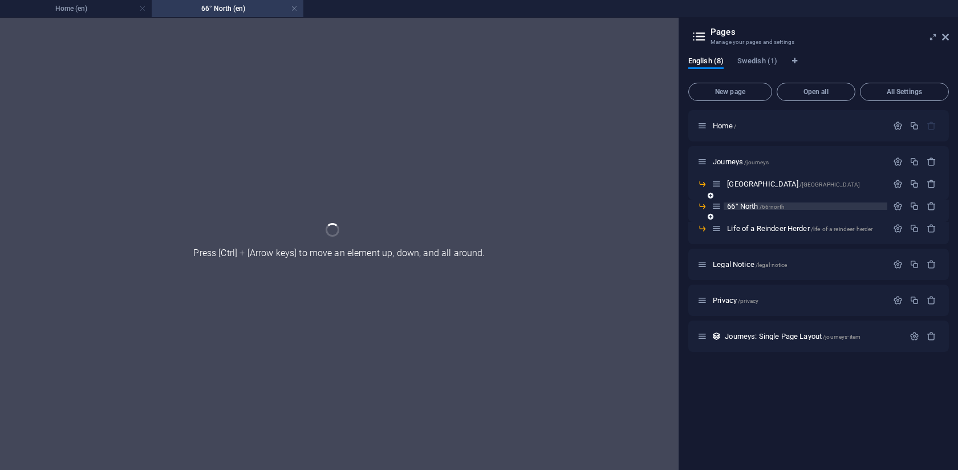 The width and height of the screenshot is (958, 470). Describe the element at coordinates (813, 336) in the screenshot. I see `div: Journeys: Single Page Layout/journeys-item` at that location.